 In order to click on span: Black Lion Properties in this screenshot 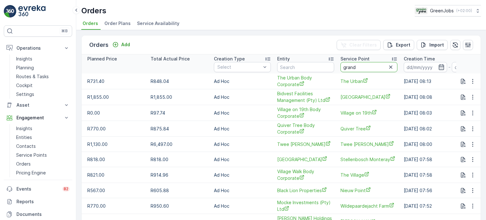, I will do `click(306, 190)`.